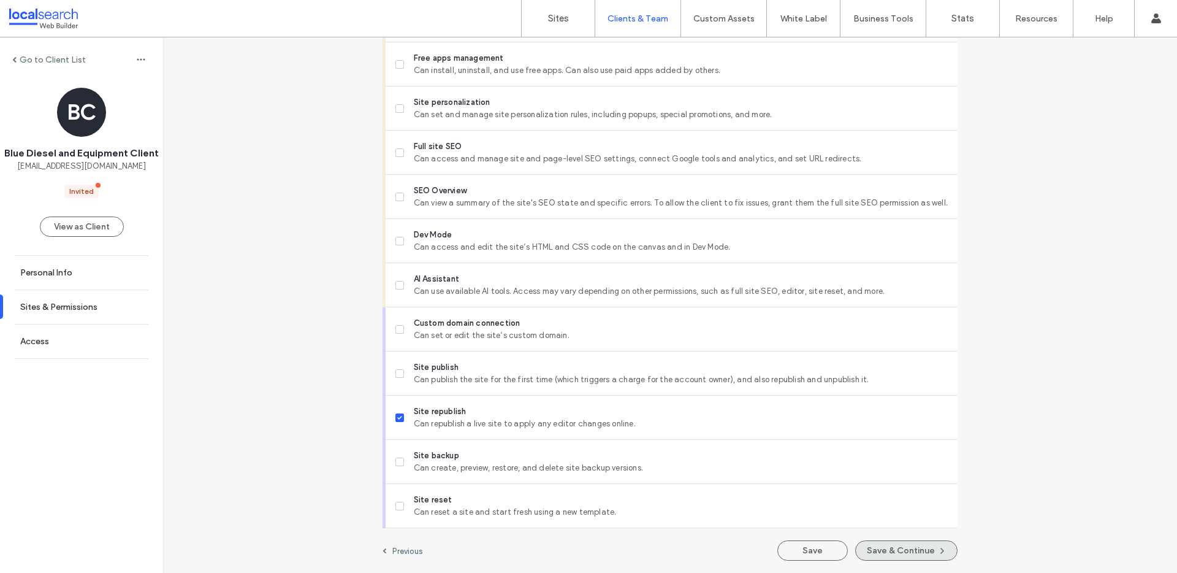  What do you see at coordinates (82, 112) in the screenshot?
I see `div: BC` at bounding box center [82, 112].